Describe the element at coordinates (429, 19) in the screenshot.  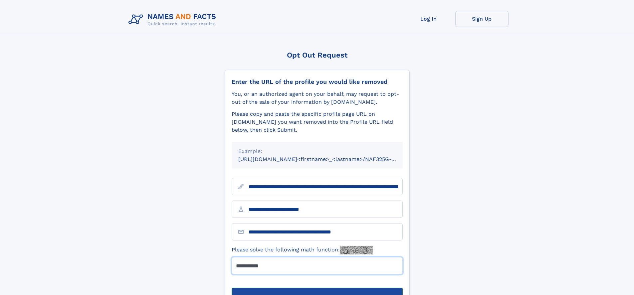
I see `a: Log In` at that location.